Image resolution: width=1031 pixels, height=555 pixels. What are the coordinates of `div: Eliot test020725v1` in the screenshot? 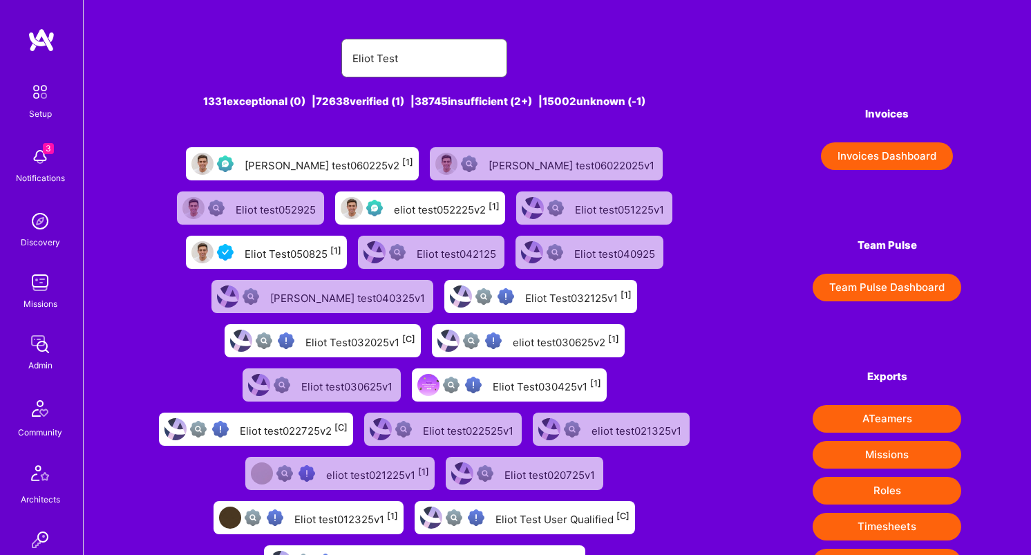 It's located at (551, 473).